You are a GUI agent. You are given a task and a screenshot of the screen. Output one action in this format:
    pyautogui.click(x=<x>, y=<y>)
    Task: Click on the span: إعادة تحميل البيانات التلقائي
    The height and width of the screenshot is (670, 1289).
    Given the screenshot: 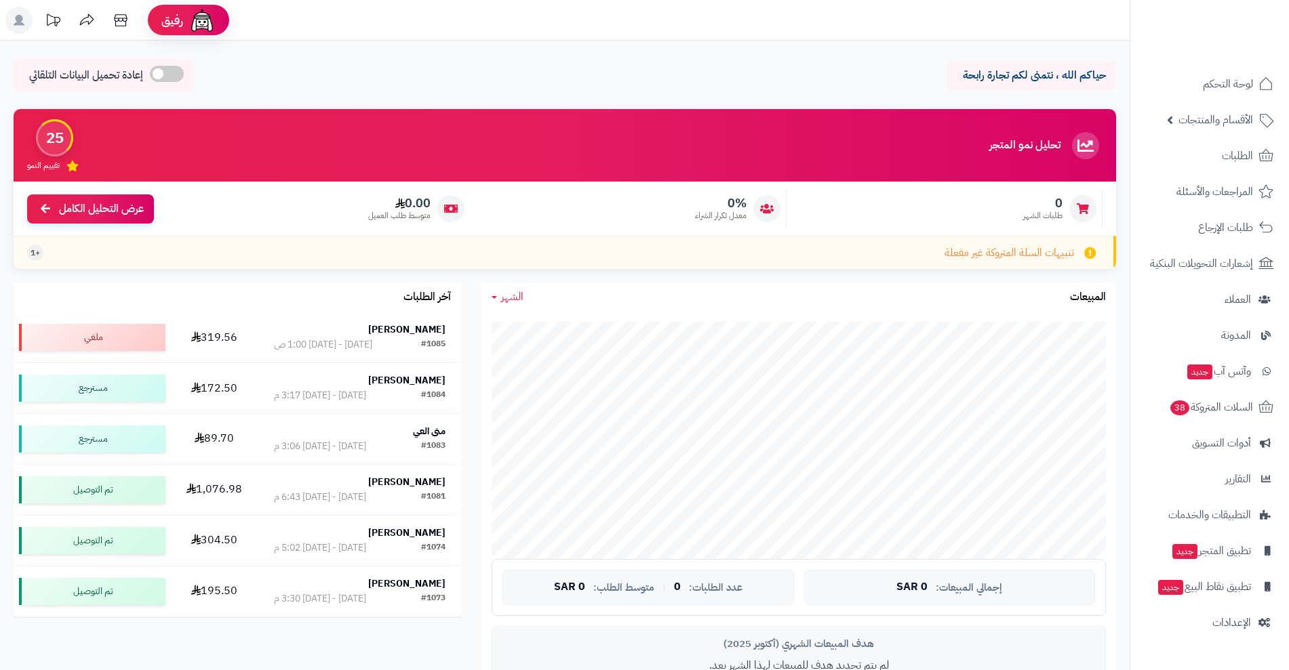 What is the action you would take?
    pyautogui.click(x=86, y=75)
    